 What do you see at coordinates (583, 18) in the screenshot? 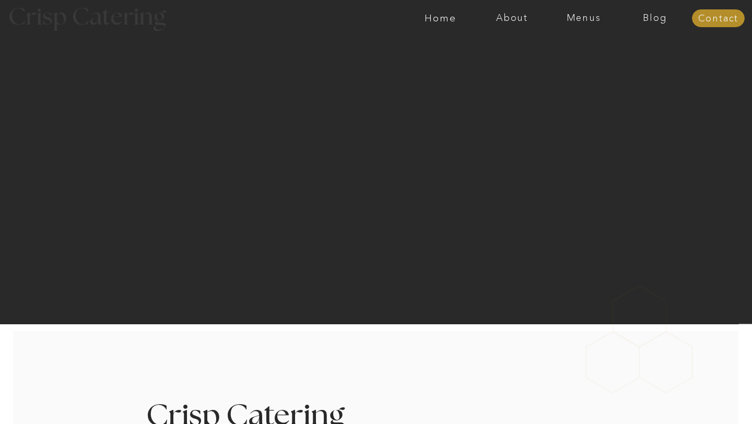
I see `a: Menus` at bounding box center [583, 18].